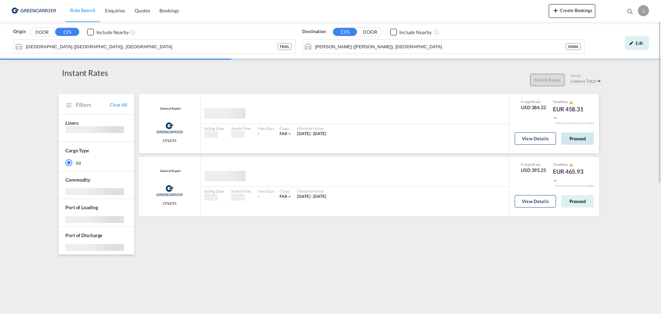 Image resolution: width=661 pixels, height=314 pixels. I want to click on div: USD 393.25, so click(533, 170).